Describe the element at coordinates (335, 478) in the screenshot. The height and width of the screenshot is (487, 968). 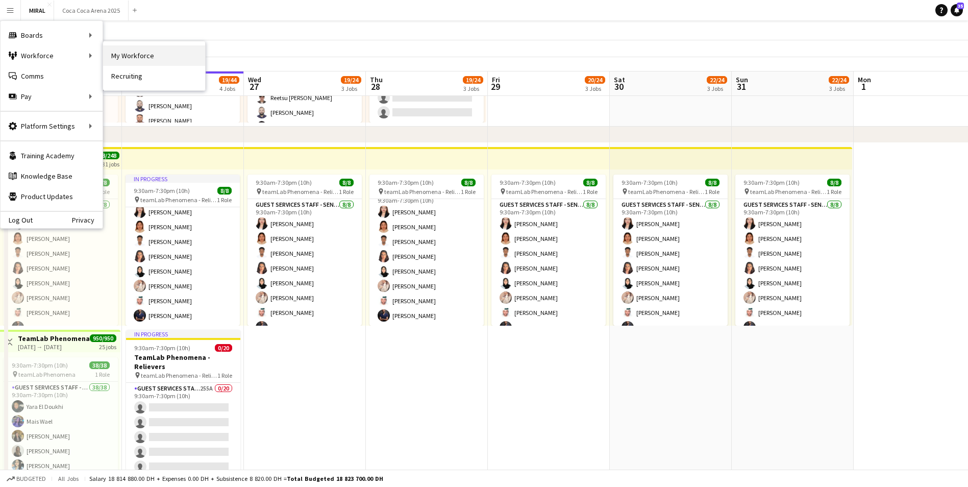
I see `span: Total Budgeted 18 823 700.00 DH` at that location.